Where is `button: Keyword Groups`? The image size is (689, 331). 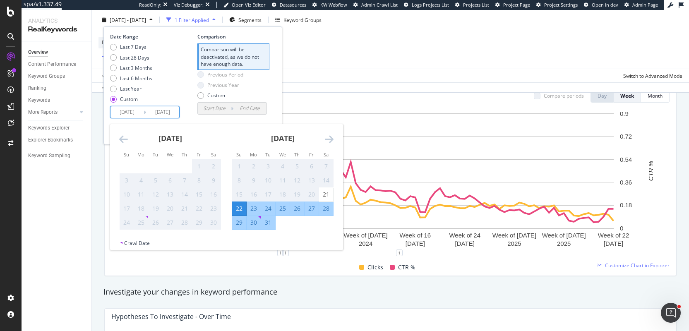 button: Keyword Groups is located at coordinates (298, 20).